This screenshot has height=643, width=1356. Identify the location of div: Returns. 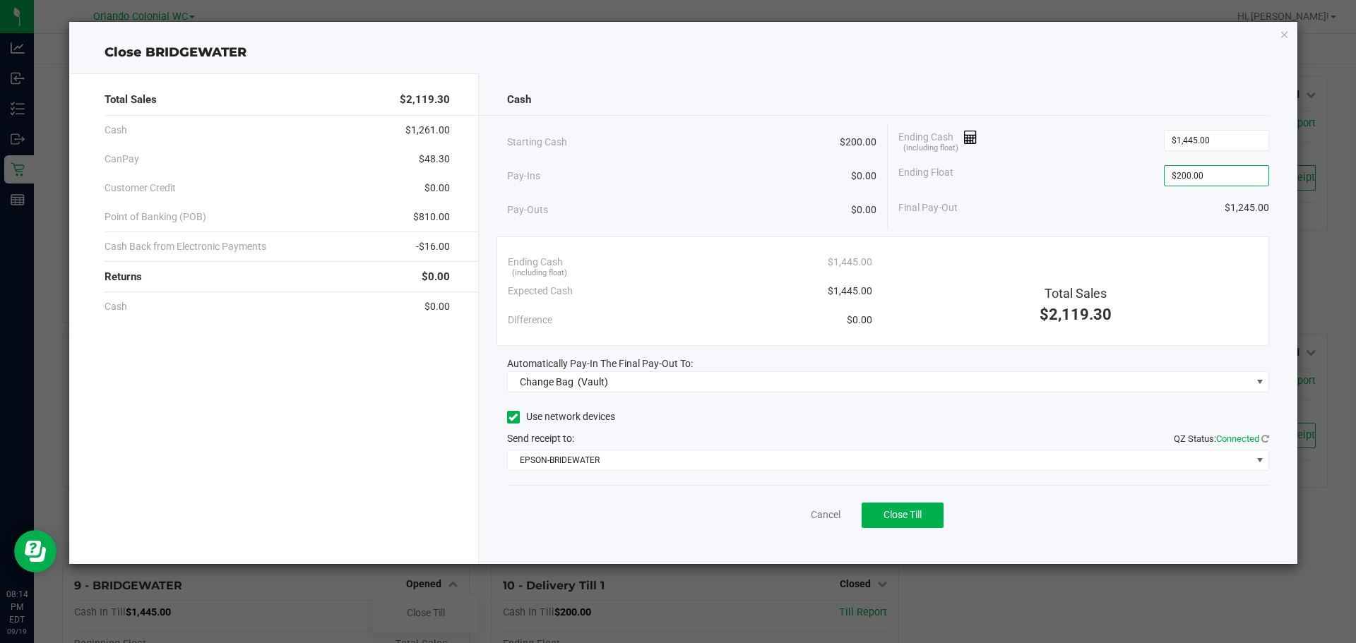
(277, 277).